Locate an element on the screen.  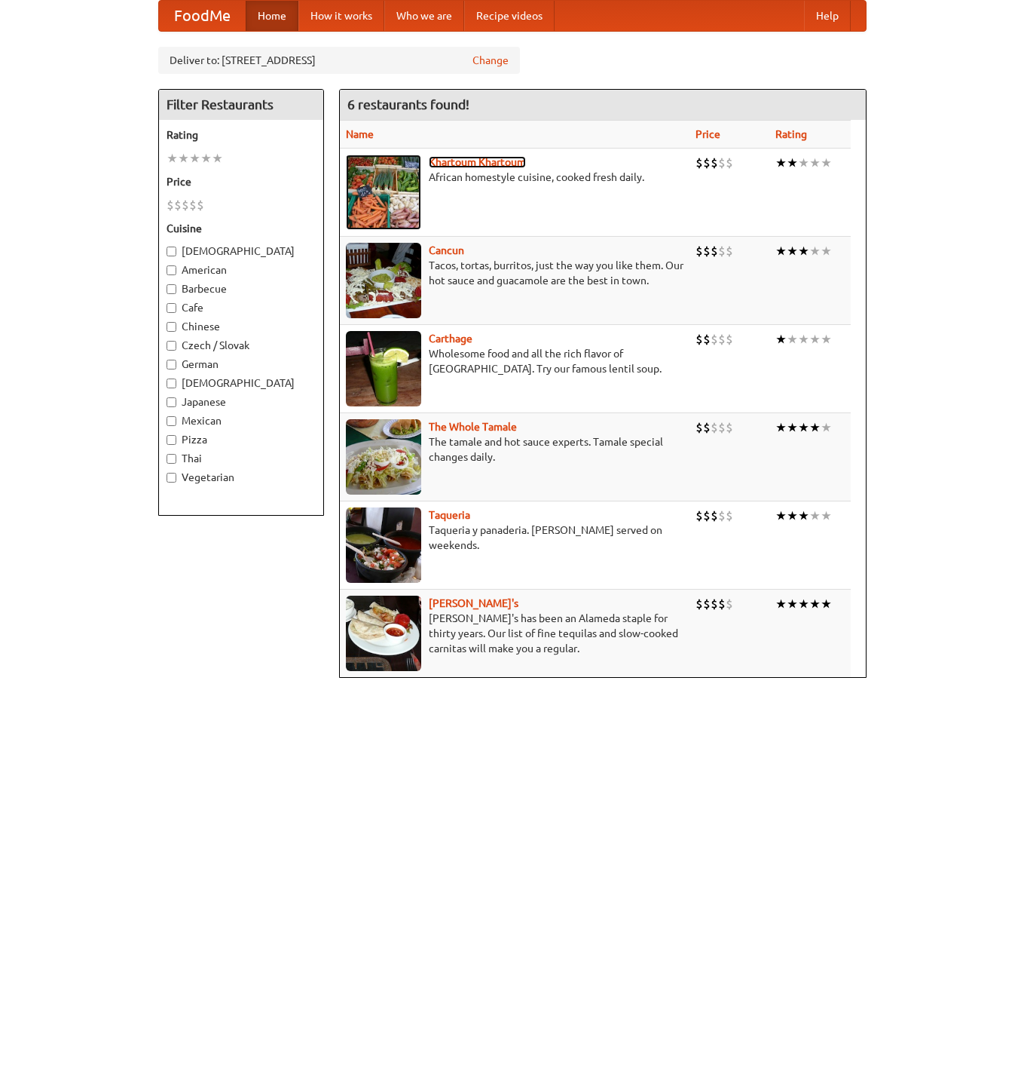
label: Czech / Slovak is located at coordinates (241, 345).